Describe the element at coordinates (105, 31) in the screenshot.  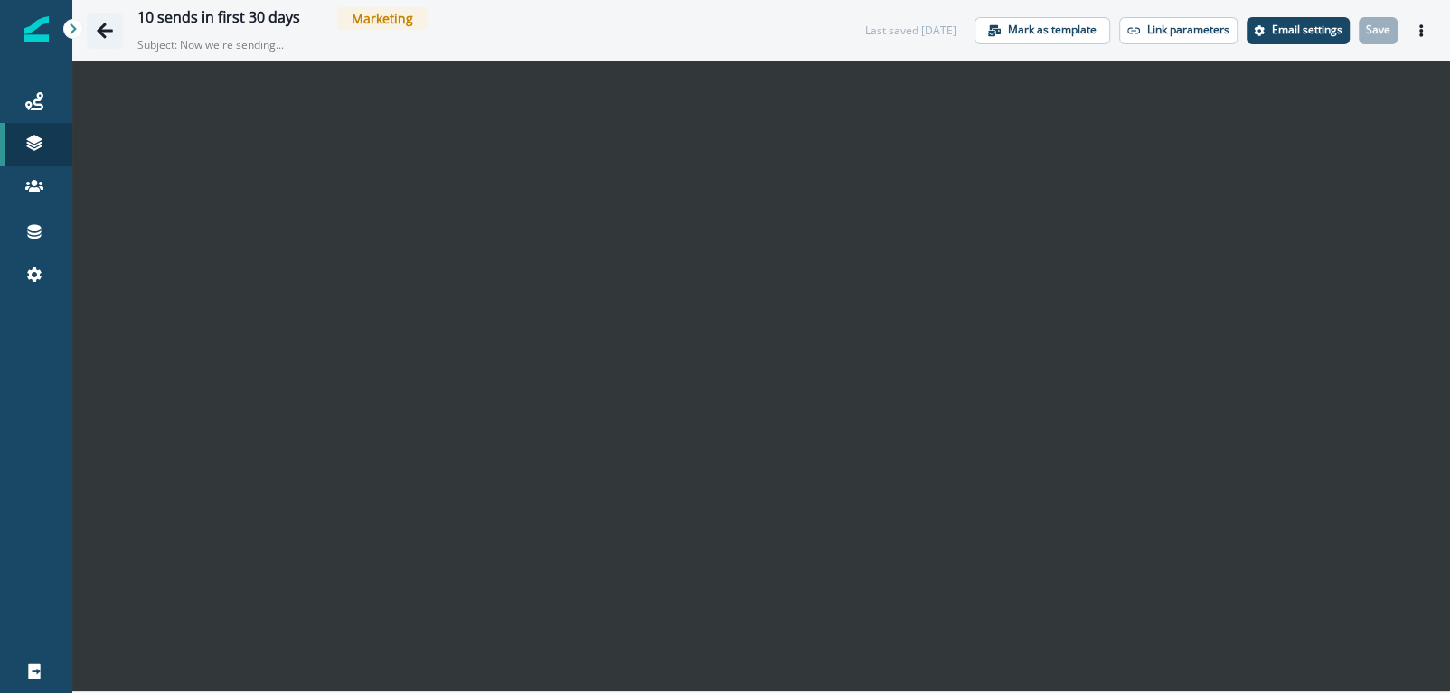
I see `button: Go back` at that location.